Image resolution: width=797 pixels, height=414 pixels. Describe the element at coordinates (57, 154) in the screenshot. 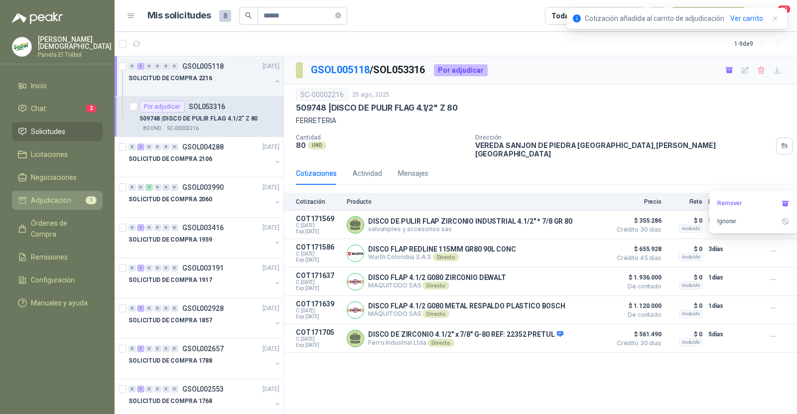

I see `a: Licitaciones` at that location.